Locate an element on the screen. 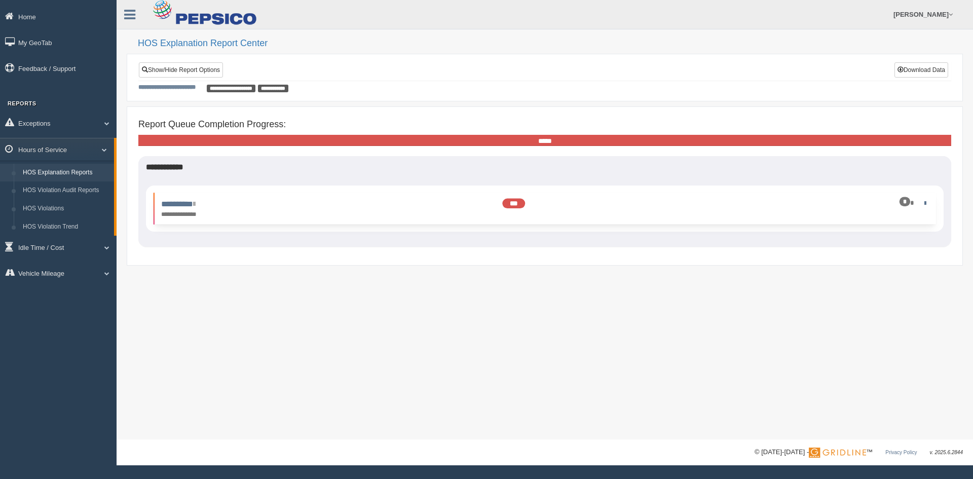 This screenshot has height=479, width=973. h4: Report Queue Completion Progress: is located at coordinates (545, 125).